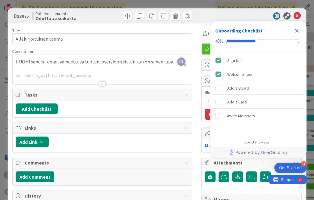  I want to click on div: Get Started, so click(291, 168).